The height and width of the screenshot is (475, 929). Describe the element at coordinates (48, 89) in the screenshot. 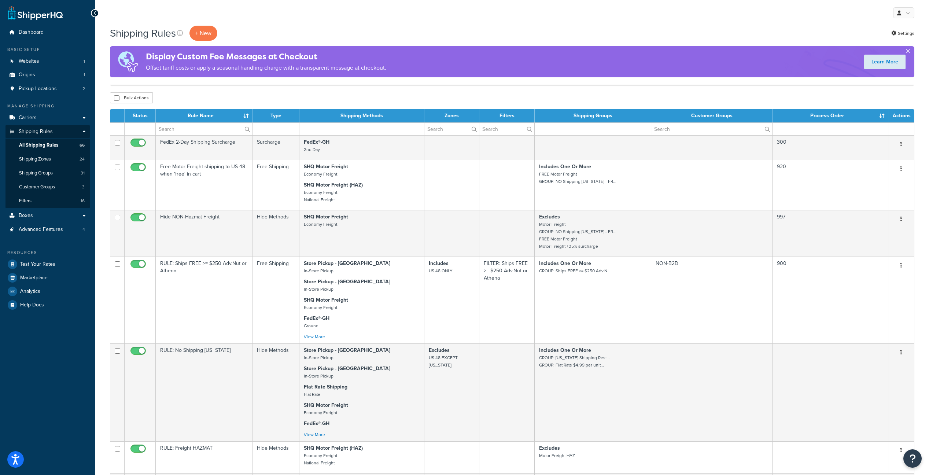

I see `li: Pickup Locations` at that location.